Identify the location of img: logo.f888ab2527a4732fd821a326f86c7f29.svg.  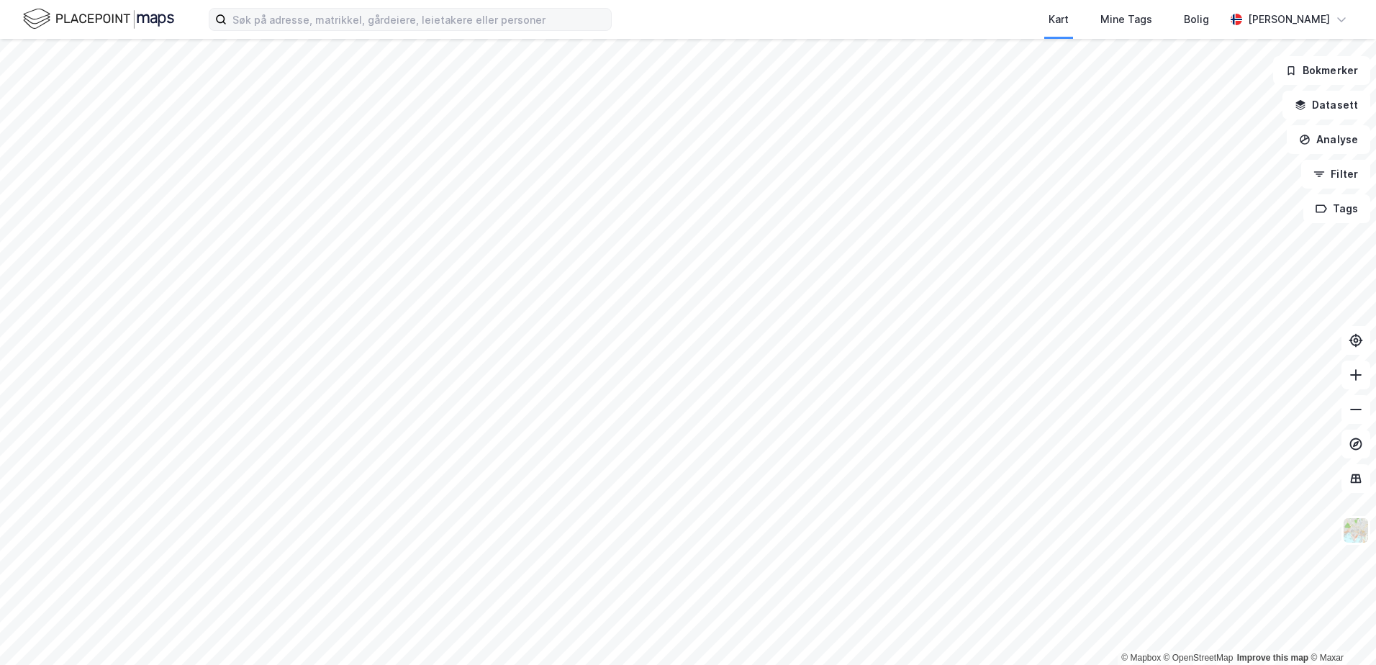
(99, 19).